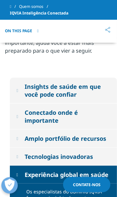 This screenshot has height=197, width=117. I want to click on a: Contate-nos, so click(87, 184).